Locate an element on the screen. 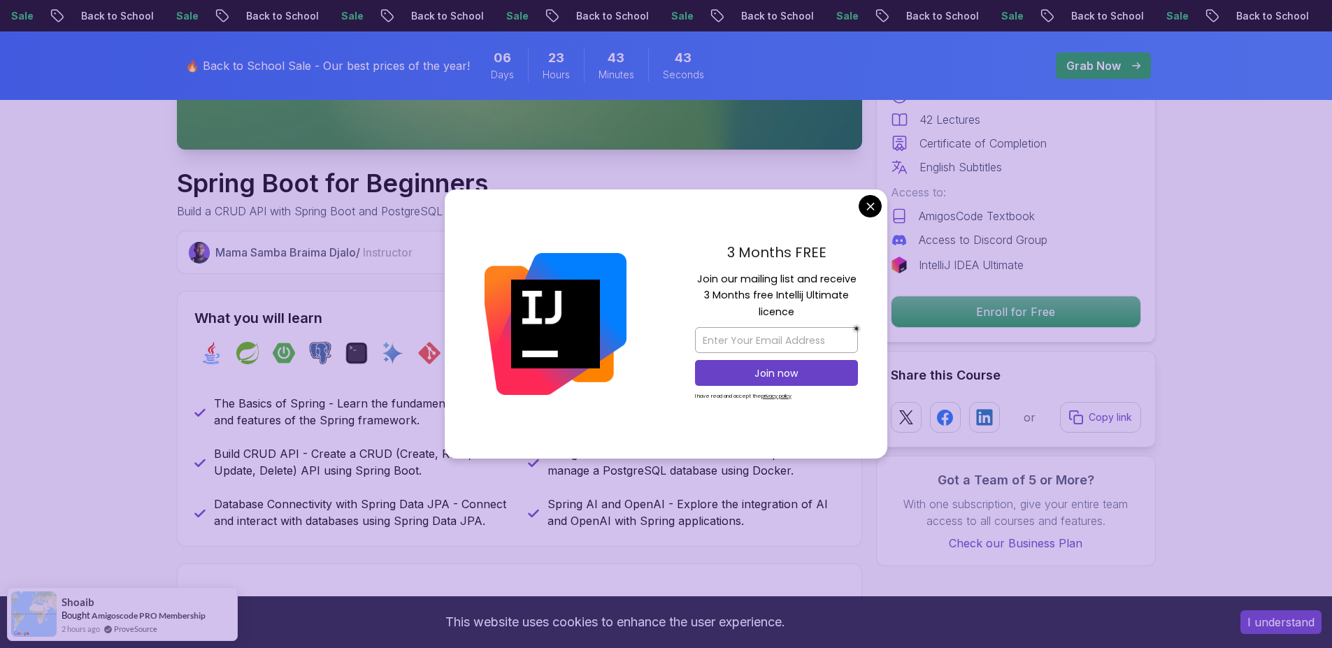 This screenshot has width=1332, height=648. span: 6 Days is located at coordinates (502, 58).